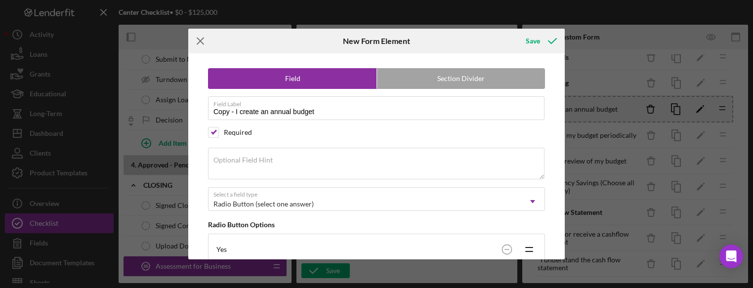 This screenshot has height=288, width=753. I want to click on div: Radio Button (select one answer), so click(263, 204).